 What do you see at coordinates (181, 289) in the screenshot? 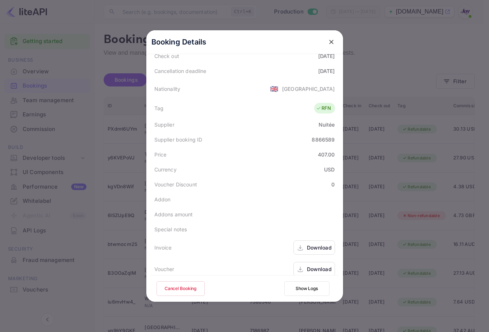
I see `button: Cancel Booking` at bounding box center [181, 289].